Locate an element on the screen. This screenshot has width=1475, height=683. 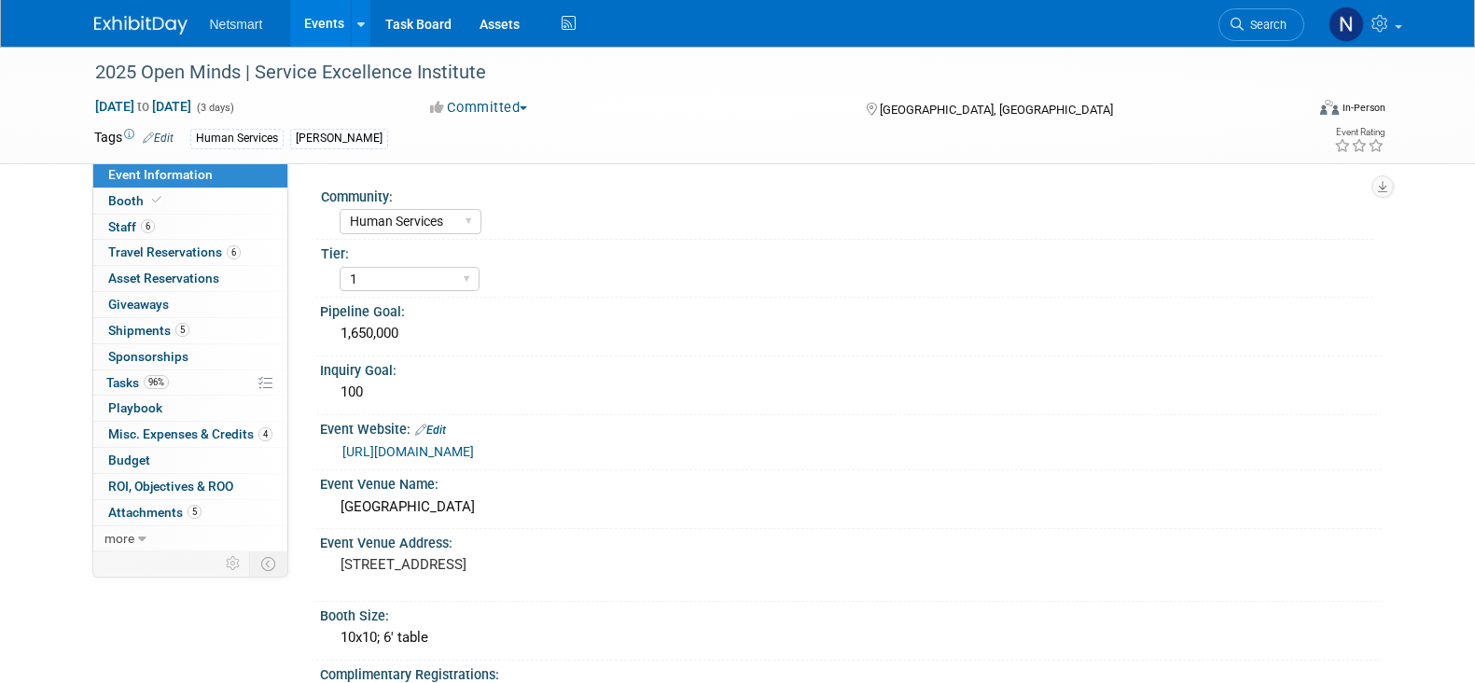
span: 4 is located at coordinates (265, 434).